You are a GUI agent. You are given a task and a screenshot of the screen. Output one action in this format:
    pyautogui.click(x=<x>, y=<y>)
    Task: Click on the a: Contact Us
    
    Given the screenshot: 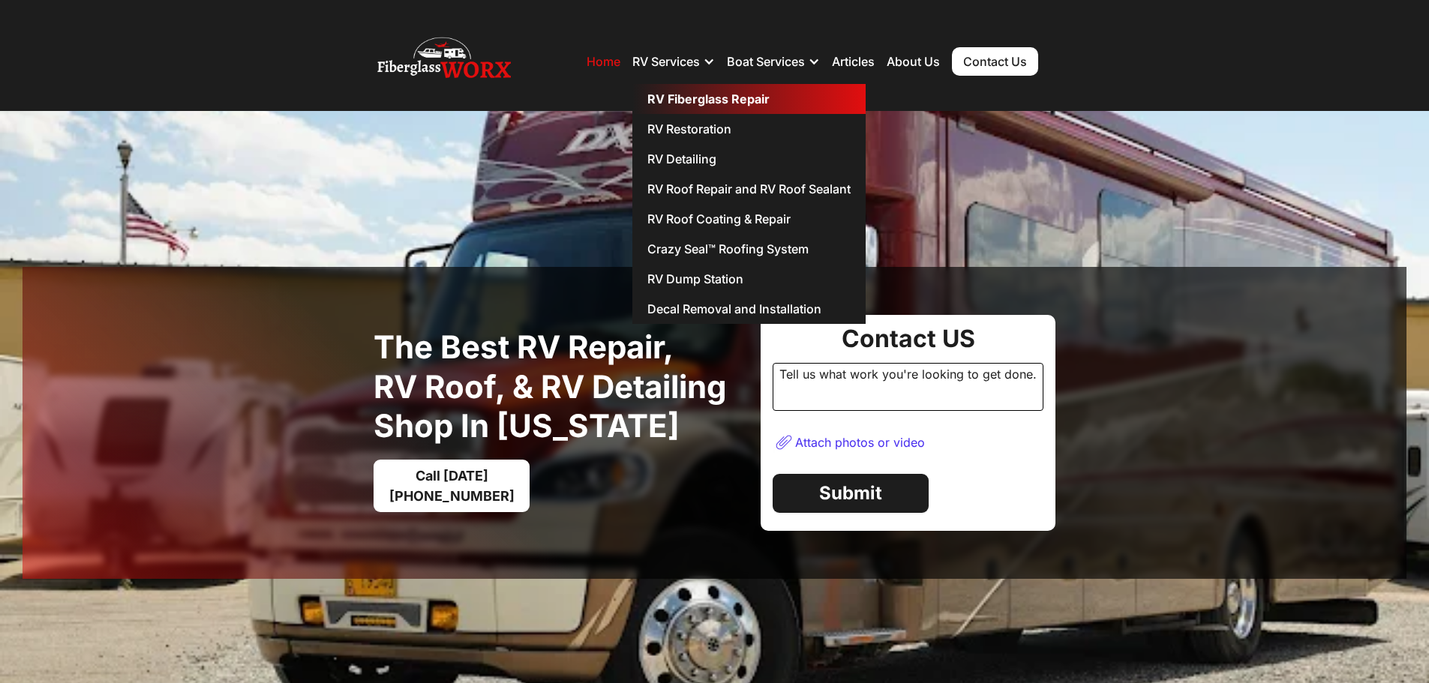 What is the action you would take?
    pyautogui.click(x=995, y=62)
    